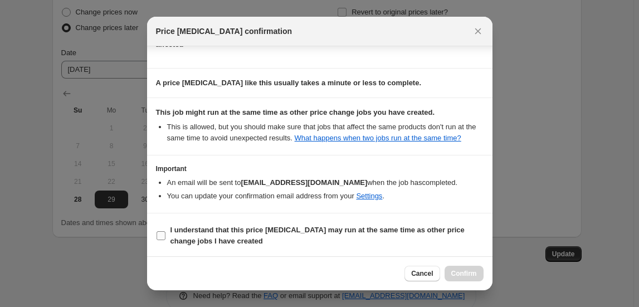 Image resolution: width=639 pixels, height=307 pixels. What do you see at coordinates (422, 273) in the screenshot?
I see `button: Cancel` at bounding box center [422, 273].